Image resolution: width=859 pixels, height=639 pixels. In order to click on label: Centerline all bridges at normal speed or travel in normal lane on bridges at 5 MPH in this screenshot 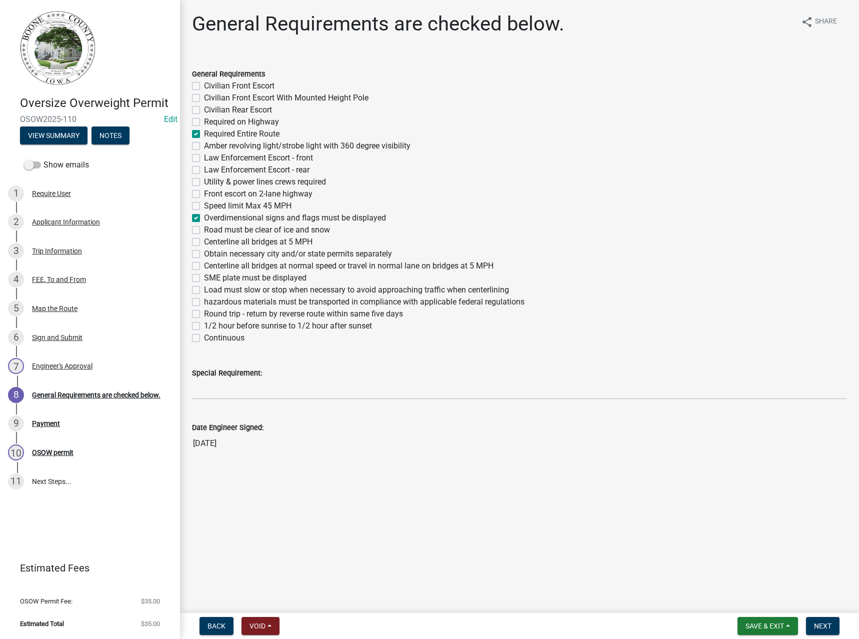, I will do `click(349, 266)`.